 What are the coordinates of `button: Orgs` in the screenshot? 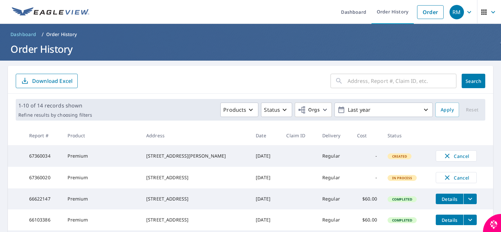 It's located at (313, 110).